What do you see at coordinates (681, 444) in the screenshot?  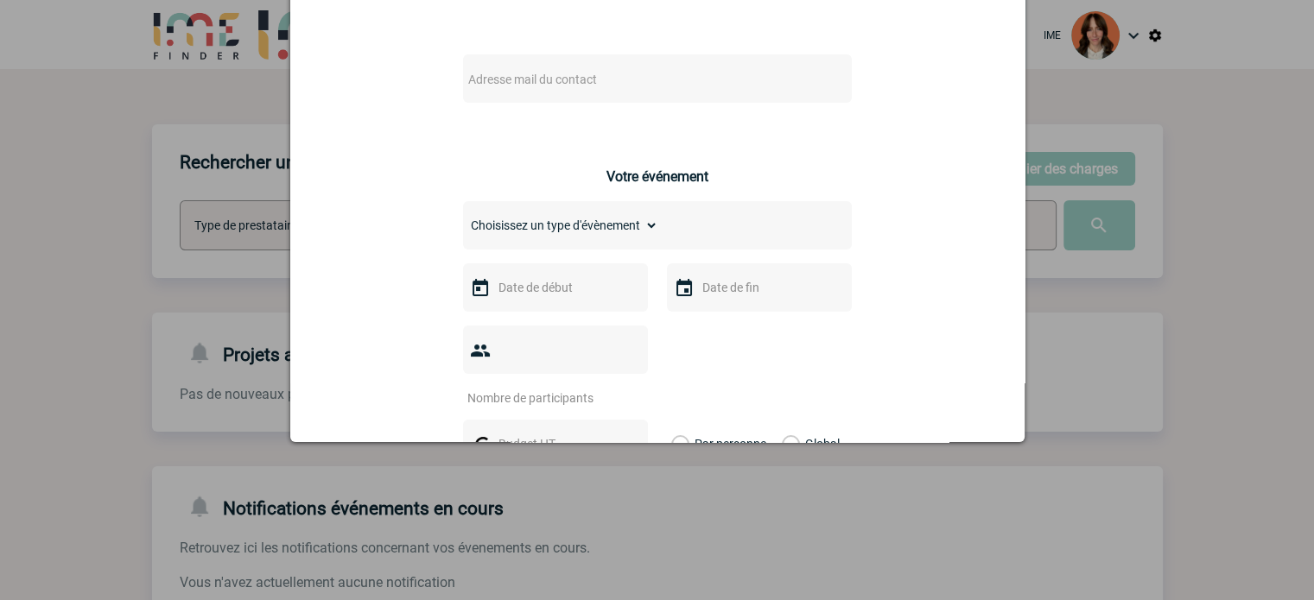 I see `label: Par personne` at bounding box center [681, 444].